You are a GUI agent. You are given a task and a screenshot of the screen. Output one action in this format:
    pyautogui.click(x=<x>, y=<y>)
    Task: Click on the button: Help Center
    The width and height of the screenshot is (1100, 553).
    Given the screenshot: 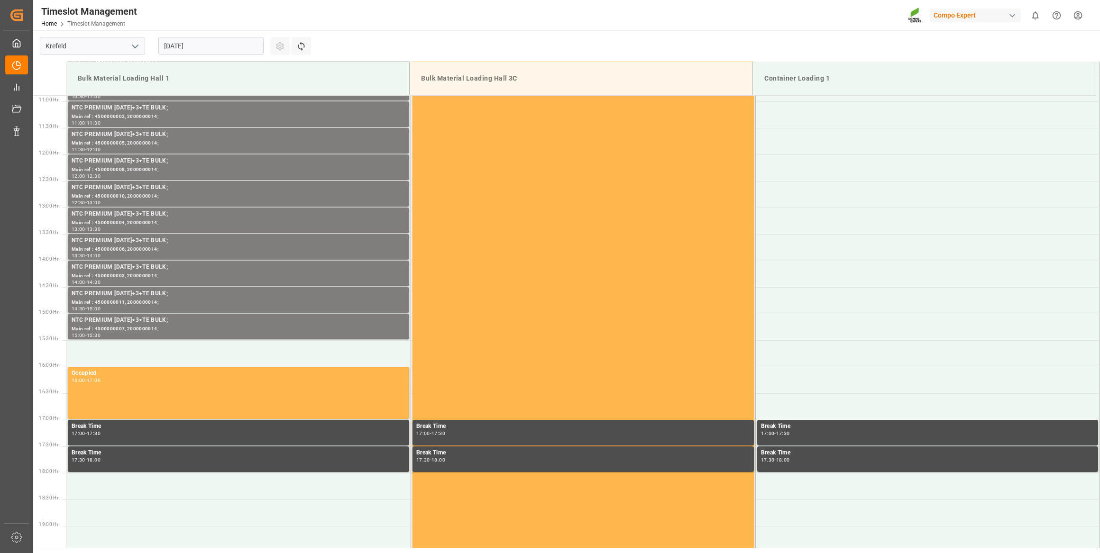 What is the action you would take?
    pyautogui.click(x=1056, y=15)
    